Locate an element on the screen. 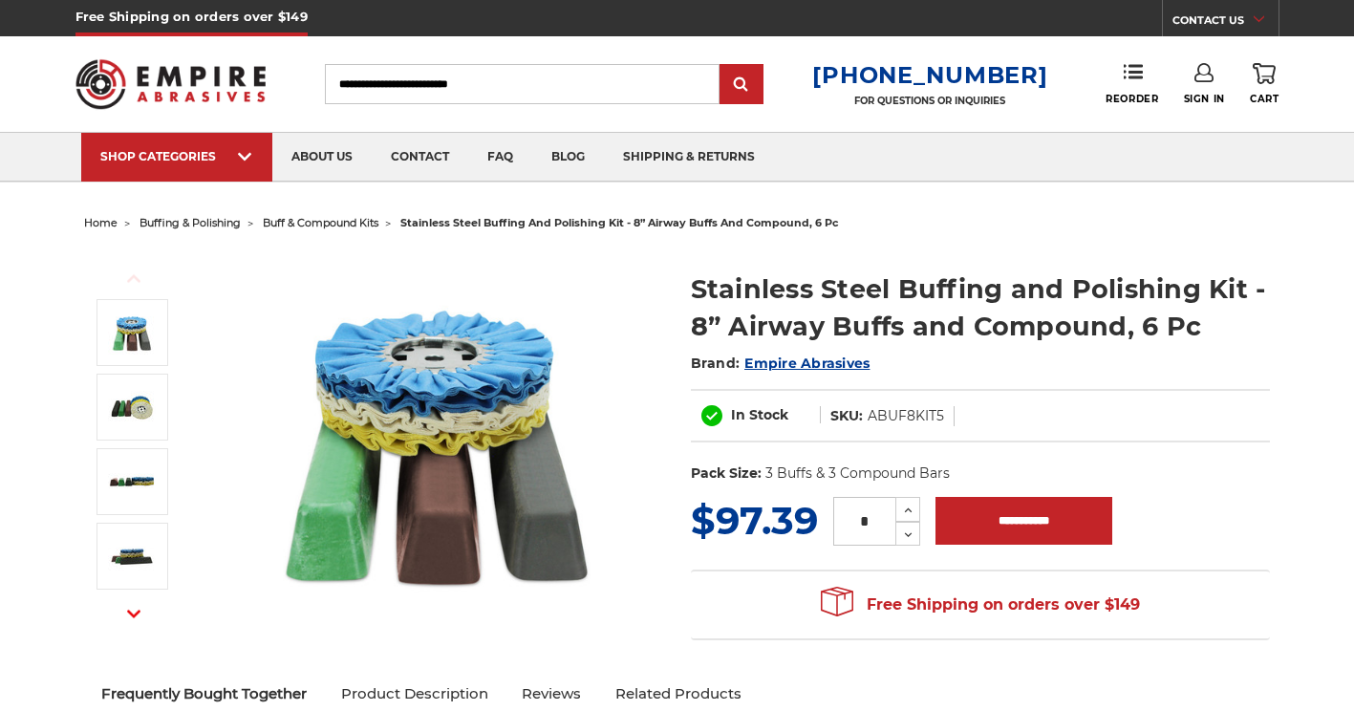  a: Empire Abrasives is located at coordinates (806, 363).